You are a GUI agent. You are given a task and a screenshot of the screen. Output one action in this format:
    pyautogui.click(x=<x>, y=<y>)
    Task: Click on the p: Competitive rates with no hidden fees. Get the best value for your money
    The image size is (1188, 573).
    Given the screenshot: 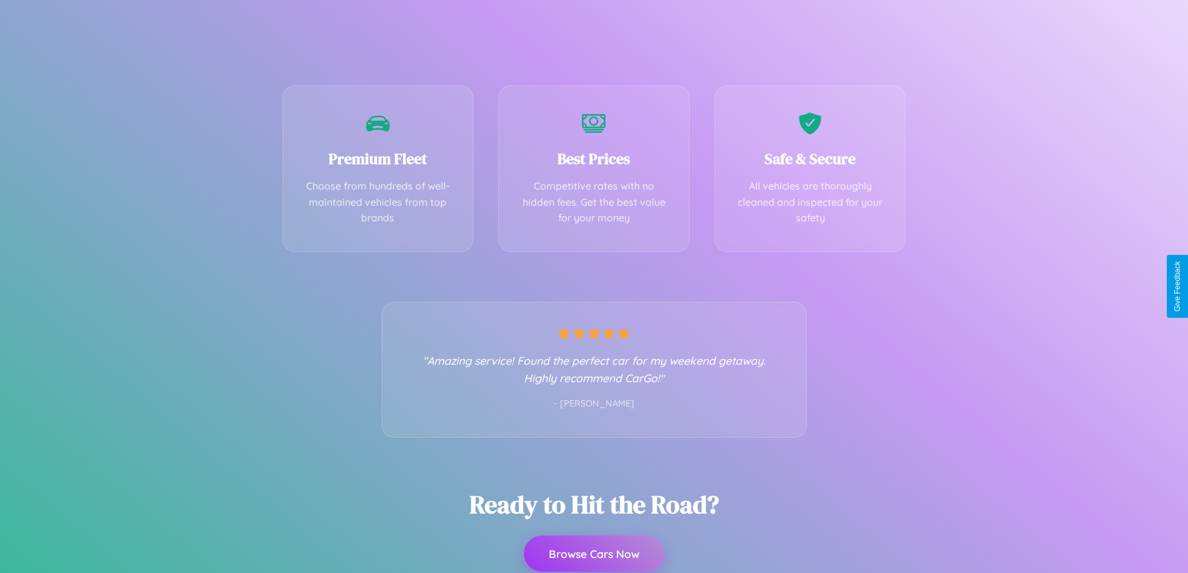 What is the action you would take?
    pyautogui.click(x=594, y=202)
    